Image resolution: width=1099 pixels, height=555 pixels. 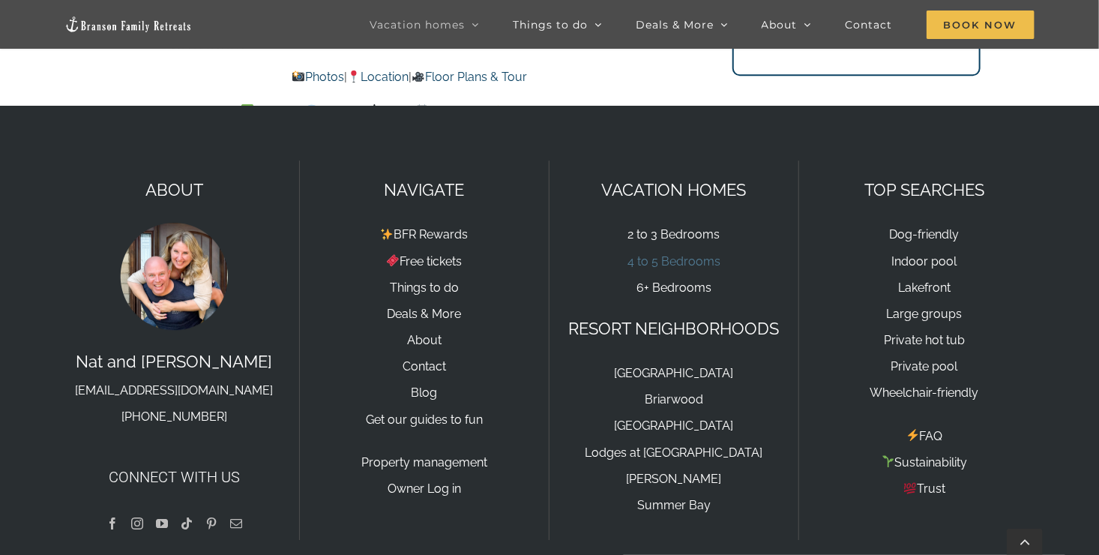 What do you see at coordinates (674, 505) in the screenshot?
I see `a: Summer Bay` at bounding box center [674, 505].